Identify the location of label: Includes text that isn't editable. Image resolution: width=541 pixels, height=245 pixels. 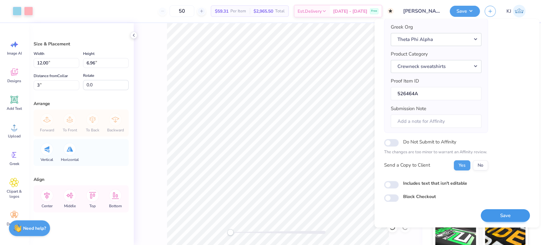
(435, 183).